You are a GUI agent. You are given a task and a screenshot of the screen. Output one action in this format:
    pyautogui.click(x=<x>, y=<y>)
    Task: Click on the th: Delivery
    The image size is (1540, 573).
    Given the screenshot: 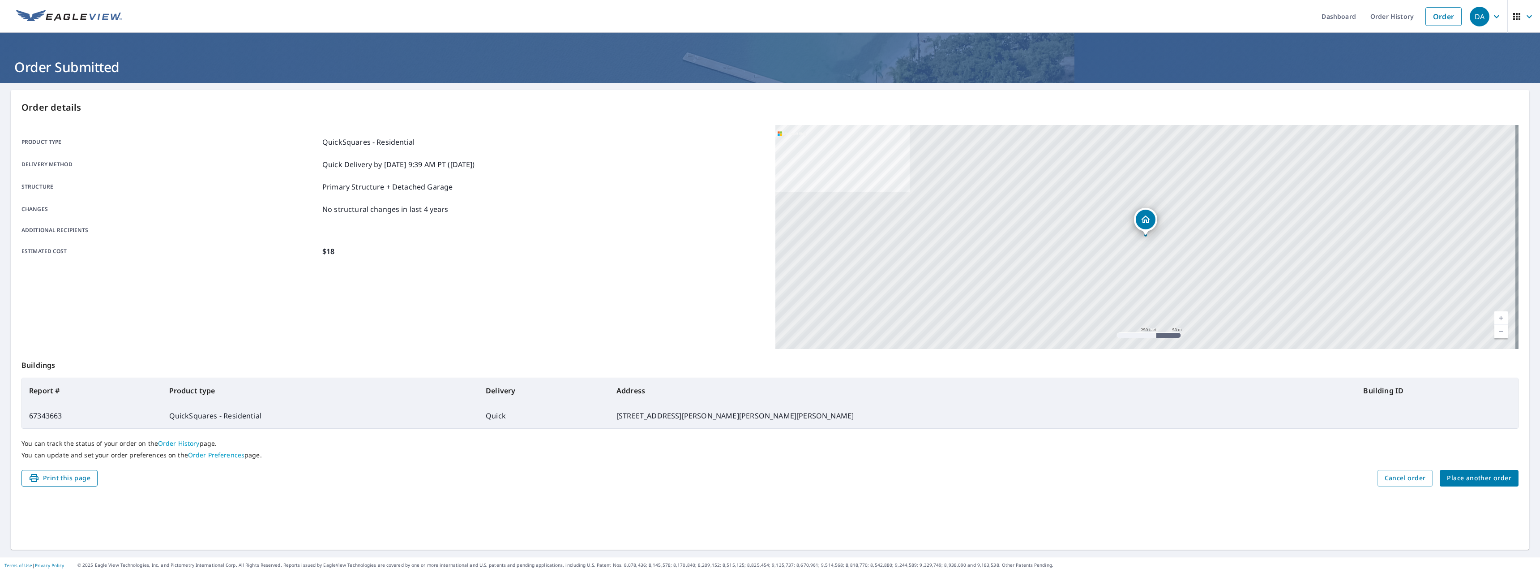 What is the action you would take?
    pyautogui.click(x=544, y=390)
    